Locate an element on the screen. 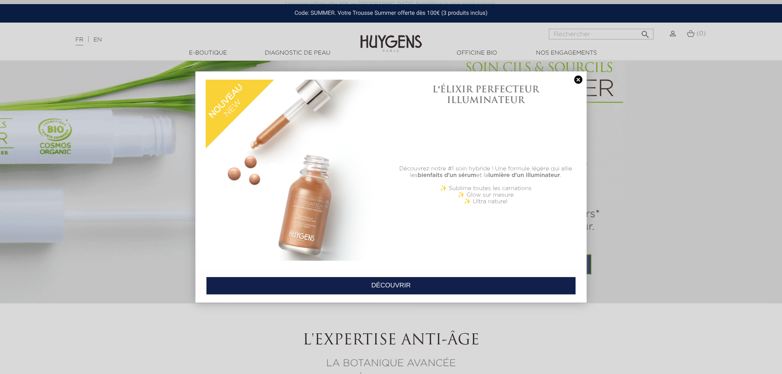 This screenshot has height=374, width=782. p: ✨ Sublime toutes les carnations is located at coordinates (485, 188).